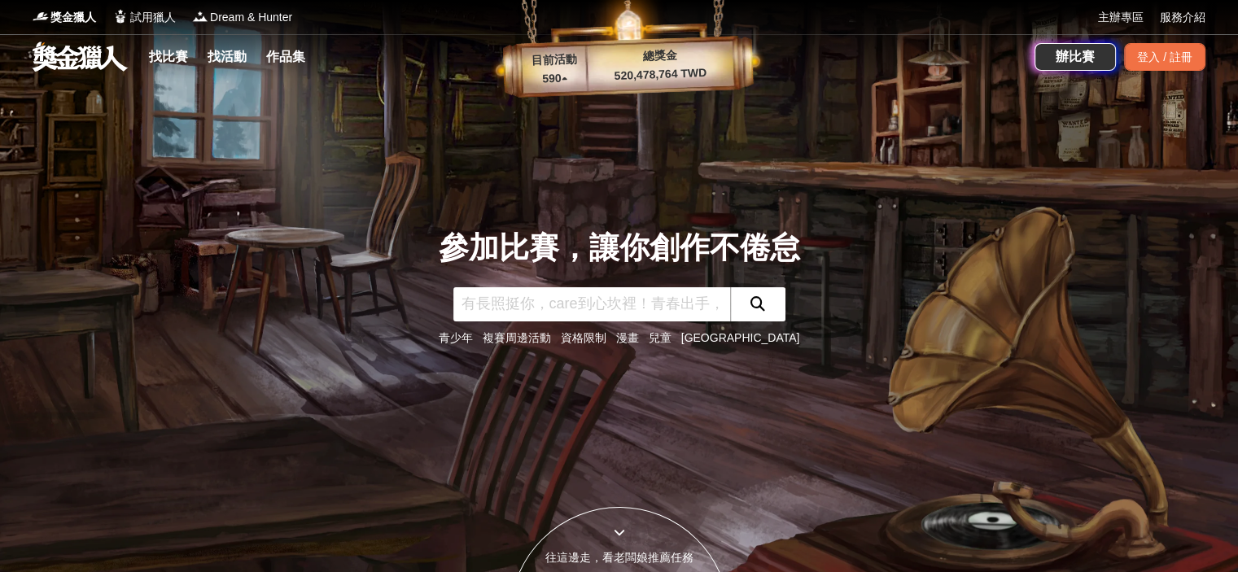  Describe the element at coordinates (1075, 57) in the screenshot. I see `a: 辦比賽` at that location.